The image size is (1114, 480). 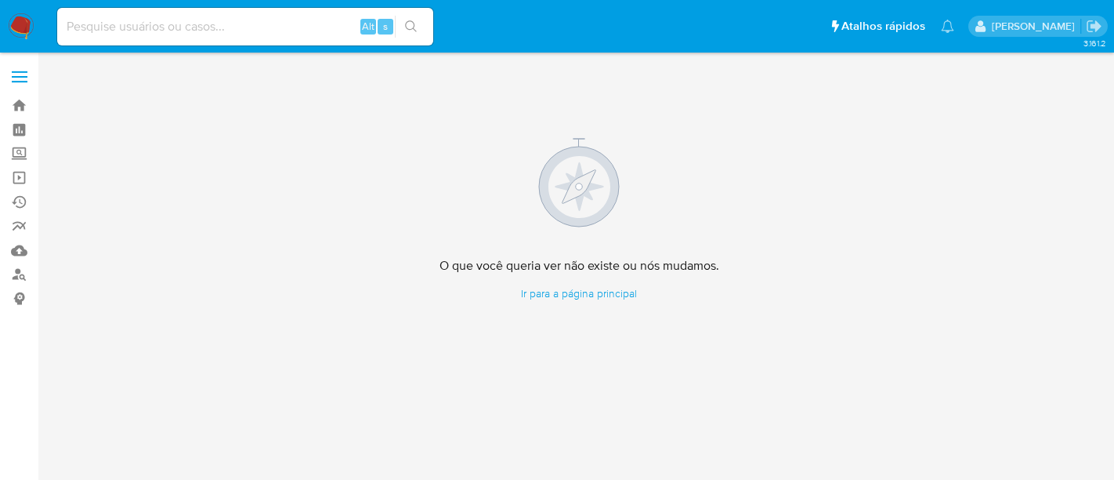 I want to click on span: Alt, so click(x=368, y=26).